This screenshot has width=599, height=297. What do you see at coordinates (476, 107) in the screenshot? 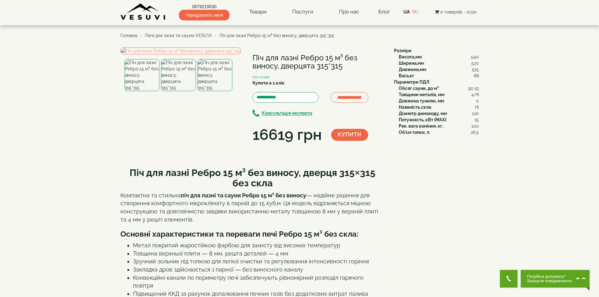
I see `span: Ні` at bounding box center [476, 107].